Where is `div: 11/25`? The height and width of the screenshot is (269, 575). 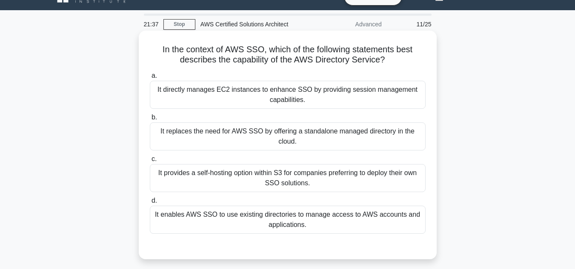
div: 11/25 is located at coordinates (411, 24).